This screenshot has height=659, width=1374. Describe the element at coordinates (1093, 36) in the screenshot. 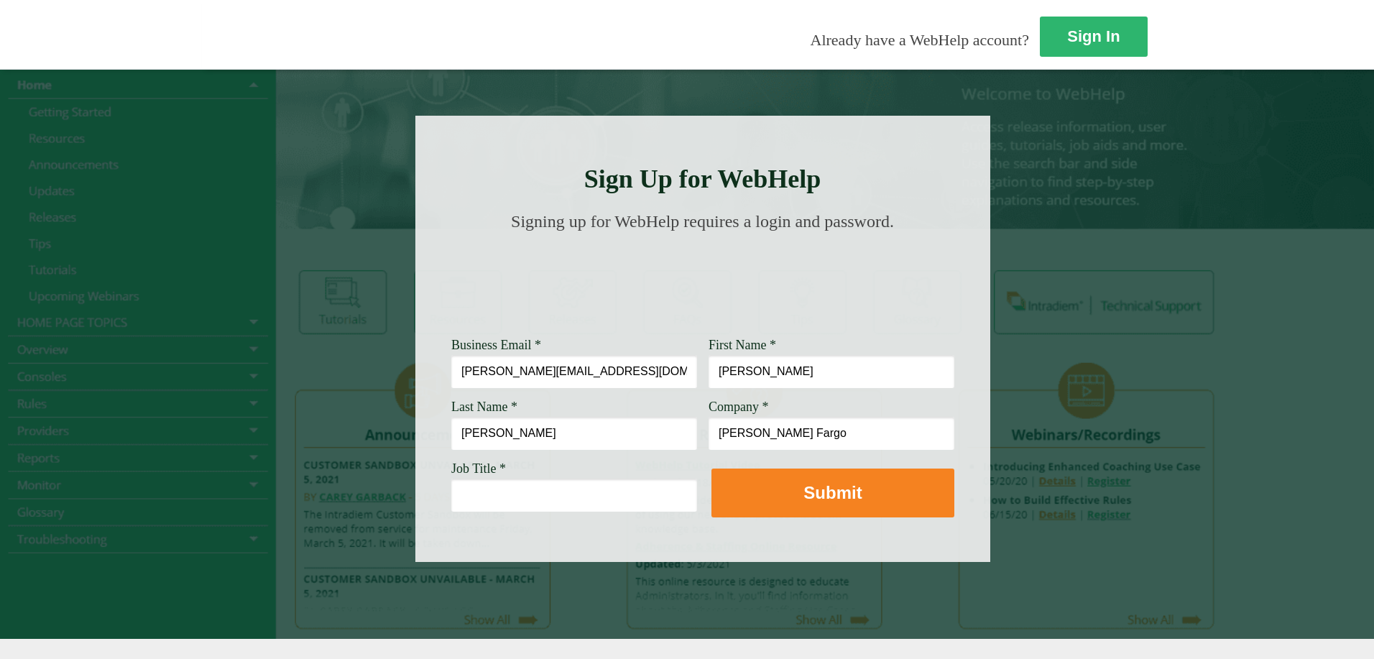

I see `strong: Sign In` at that location.